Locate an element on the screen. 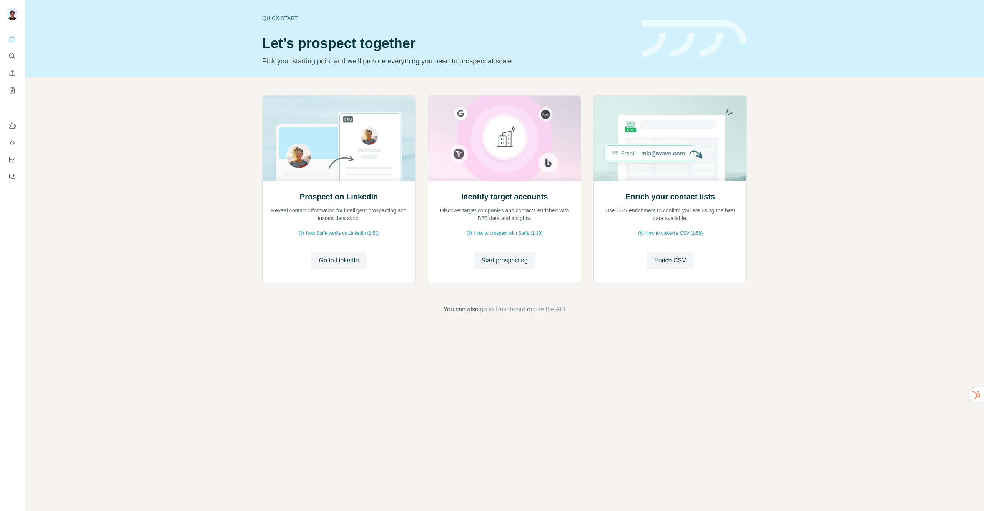 The image size is (984, 511). span: Enrich CSV is located at coordinates (670, 260).